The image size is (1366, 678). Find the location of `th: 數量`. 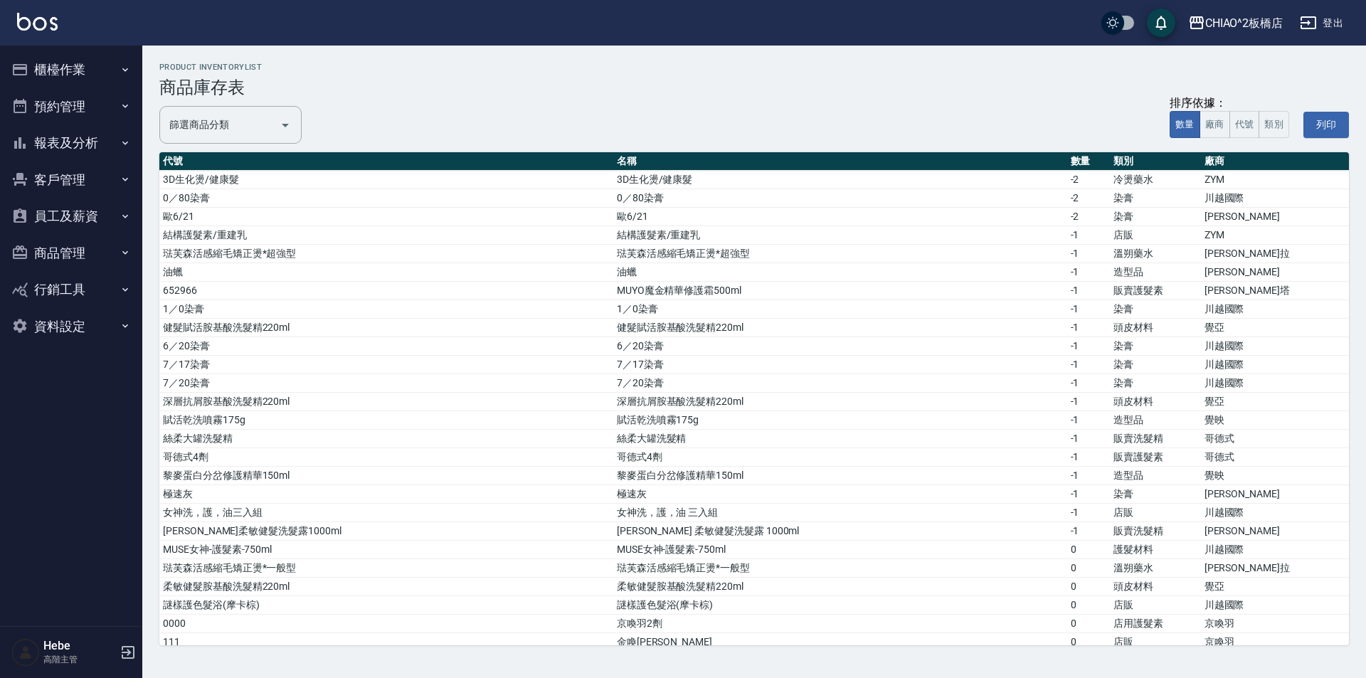

th: 數量 is located at coordinates (1089, 162).